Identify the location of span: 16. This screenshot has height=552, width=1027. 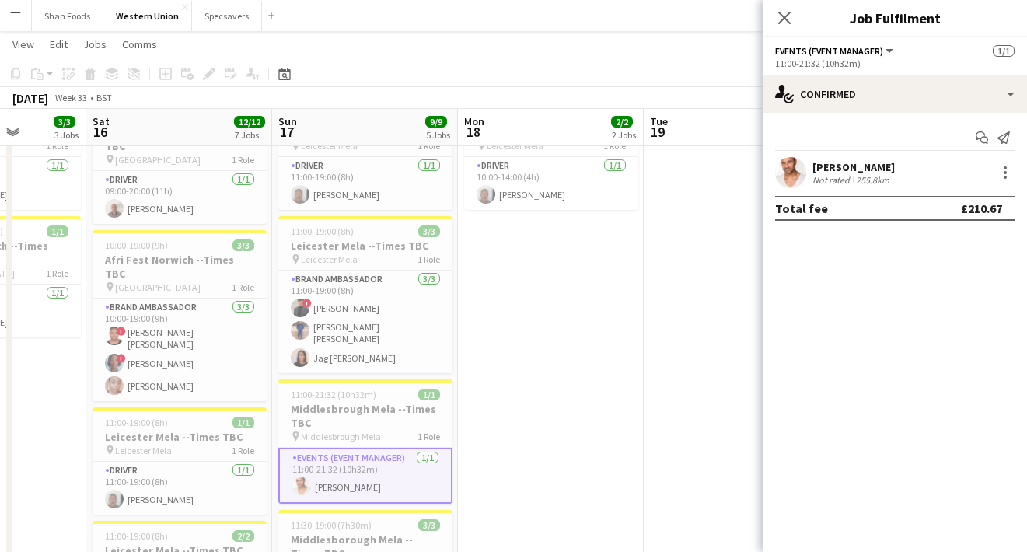
(99, 131).